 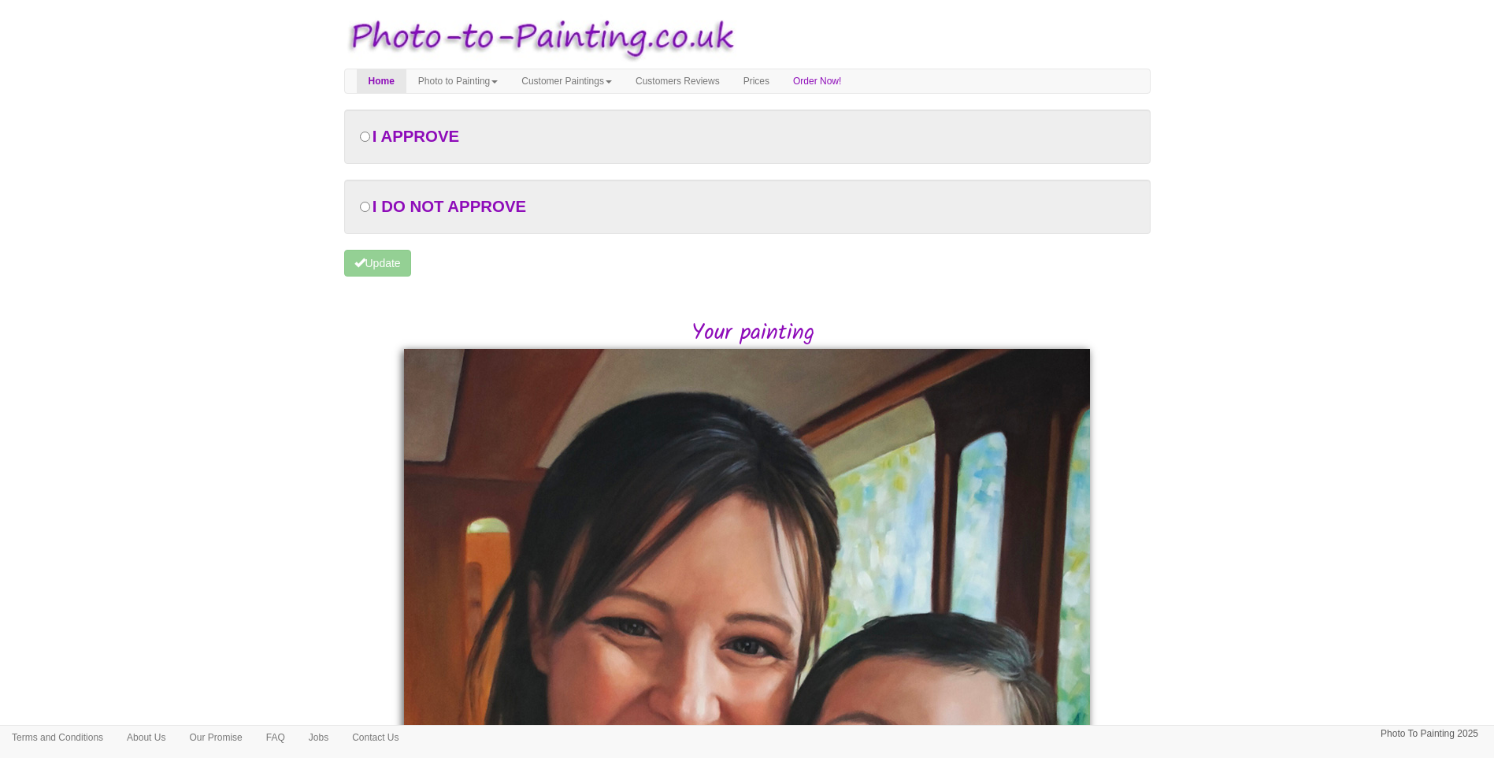 I want to click on a: Our Promise, so click(x=215, y=737).